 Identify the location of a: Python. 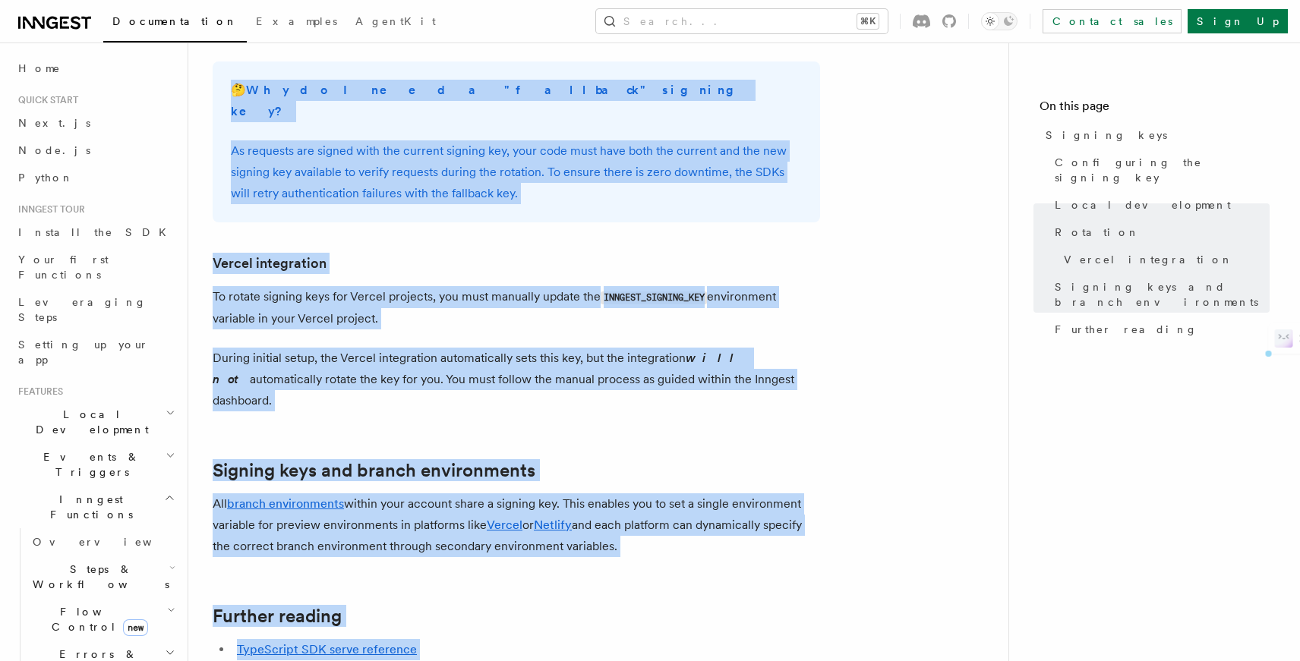
(95, 178).